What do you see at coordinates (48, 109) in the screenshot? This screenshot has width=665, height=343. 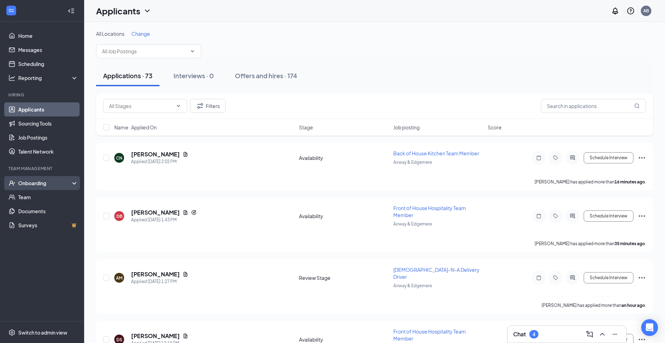 I see `a: Applicants` at bounding box center [48, 109].